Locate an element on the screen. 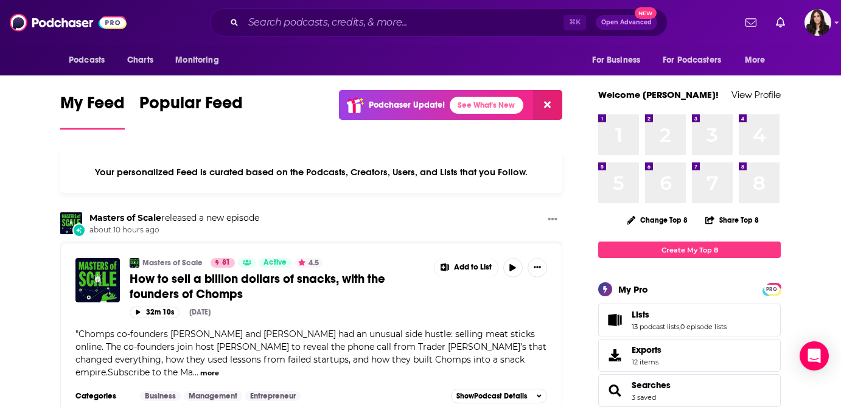 This screenshot has height=407, width=841. a: Podchaser - Follow, Share and Rate Podcasts is located at coordinates (68, 23).